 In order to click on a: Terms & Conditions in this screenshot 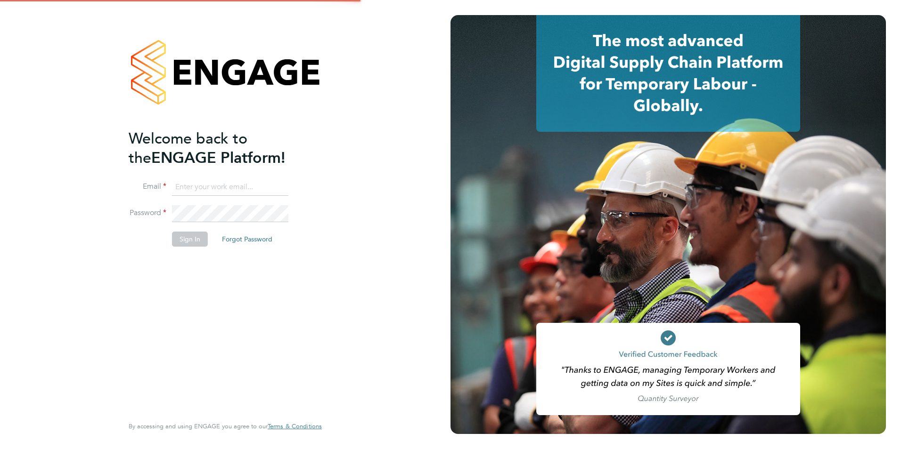, I will do `click(294, 427)`.